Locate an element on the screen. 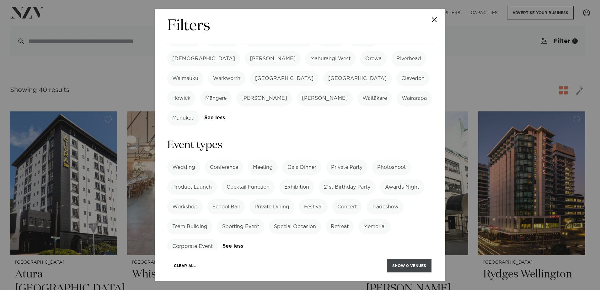  label: Tradeshow is located at coordinates (385, 207).